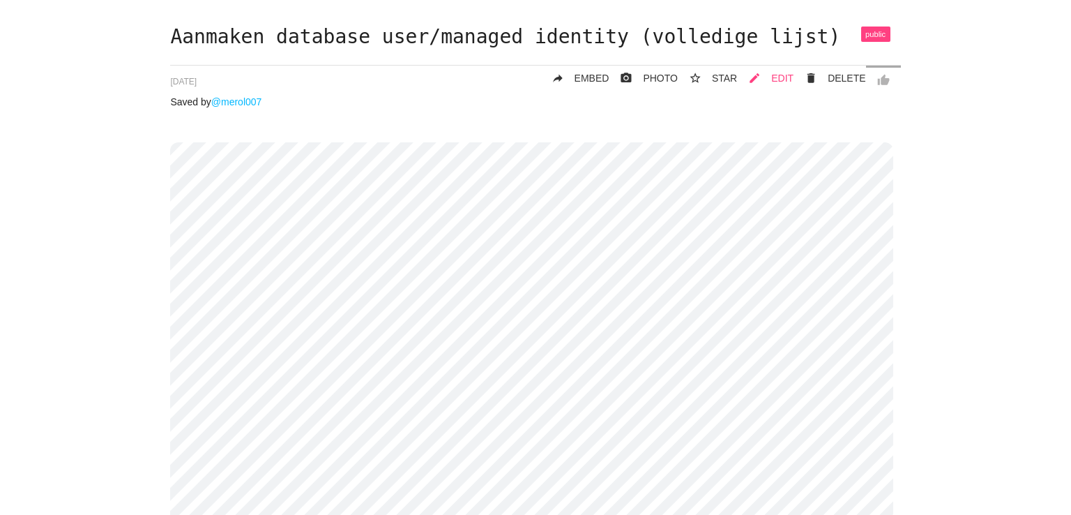 Image resolution: width=1071 pixels, height=515 pixels. I want to click on a: mode_editEDIT, so click(765, 78).